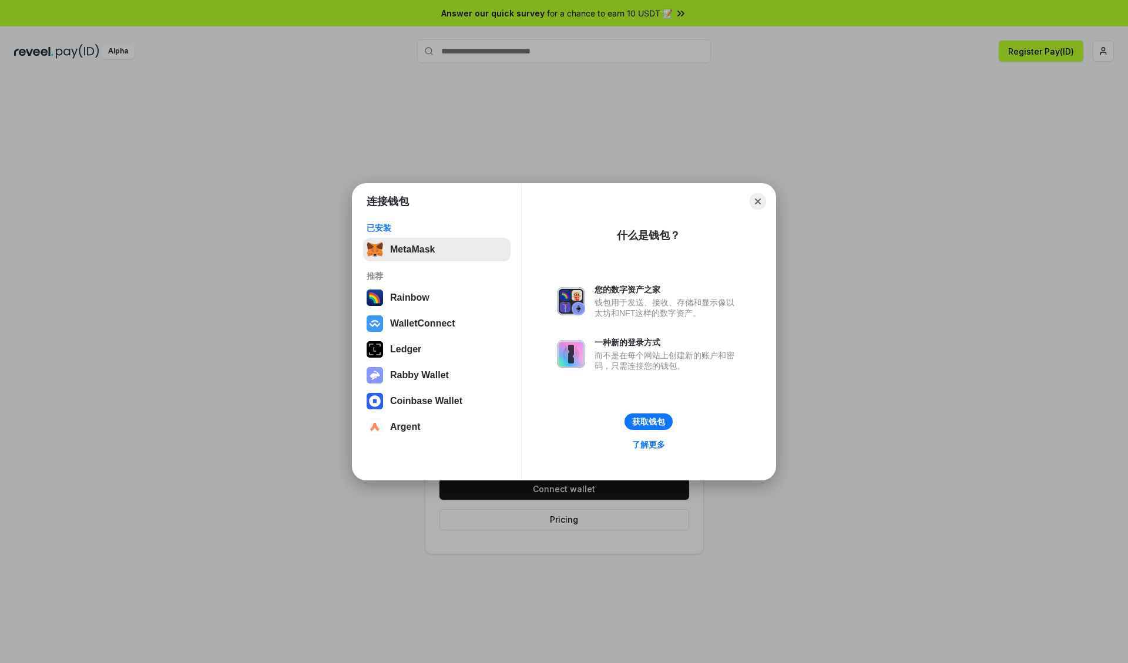 This screenshot has width=1128, height=663. What do you see at coordinates (422, 324) in the screenshot?
I see `div: WalletConnect` at bounding box center [422, 324].